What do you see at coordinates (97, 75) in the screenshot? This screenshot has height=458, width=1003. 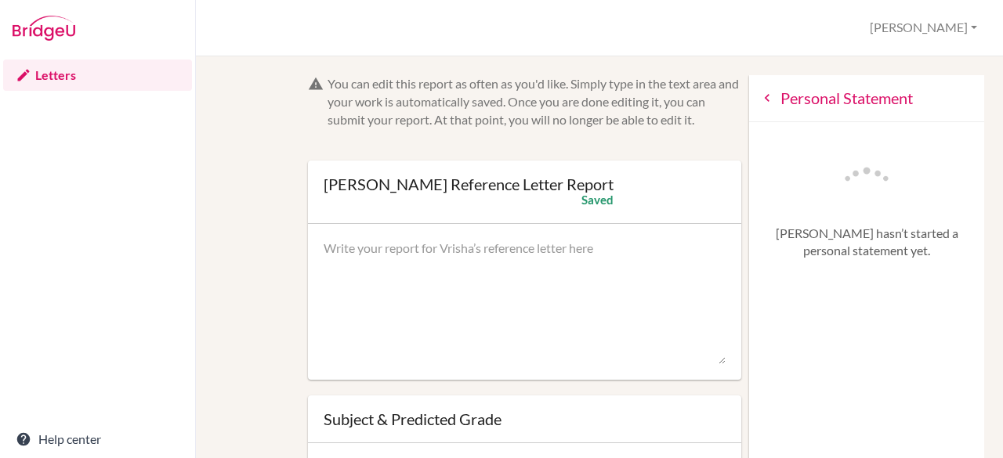 I see `a: Letters` at bounding box center [97, 75].